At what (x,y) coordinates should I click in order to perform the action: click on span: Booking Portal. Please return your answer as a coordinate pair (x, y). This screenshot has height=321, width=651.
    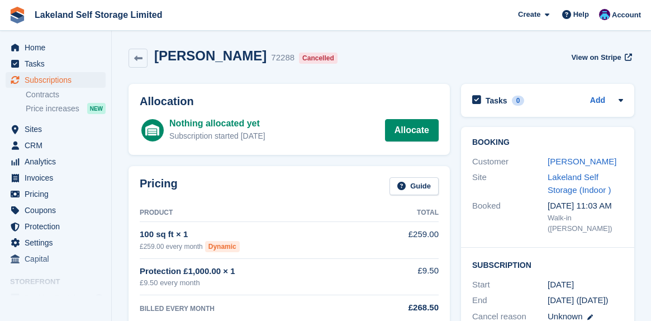
    Looking at the image, I should click on (58, 298).